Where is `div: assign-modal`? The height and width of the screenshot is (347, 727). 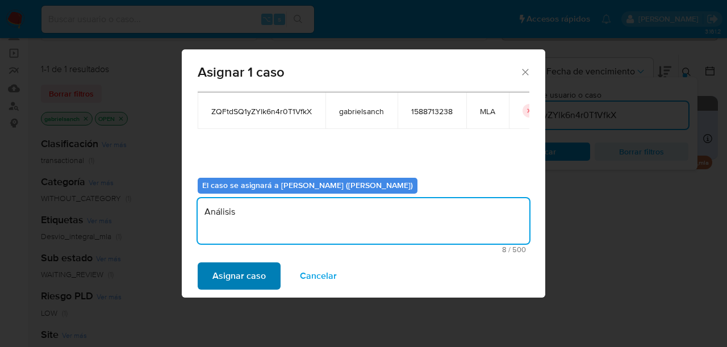 div: assign-modal is located at coordinates (364, 173).